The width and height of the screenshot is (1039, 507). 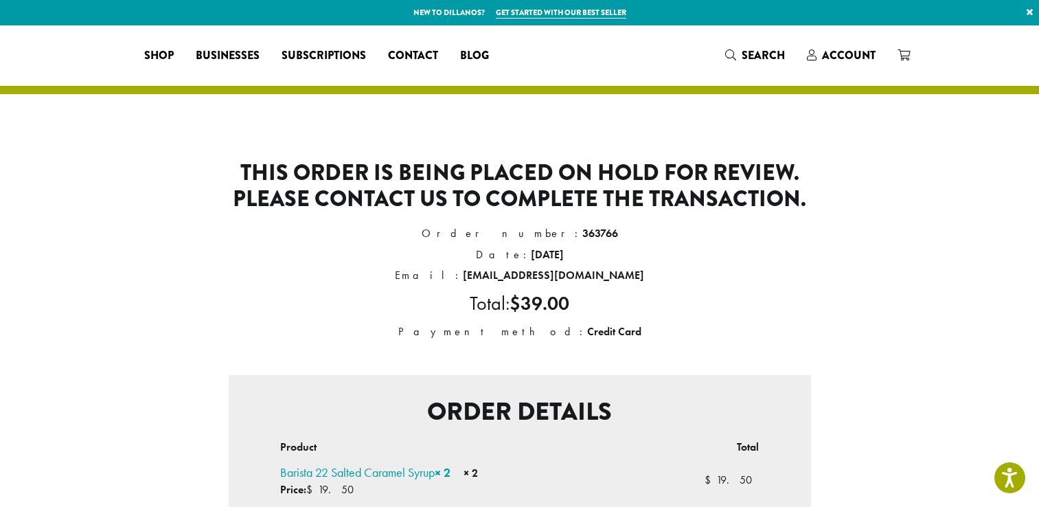 What do you see at coordinates (614, 331) in the screenshot?
I see `strong: Credit Card` at bounding box center [614, 331].